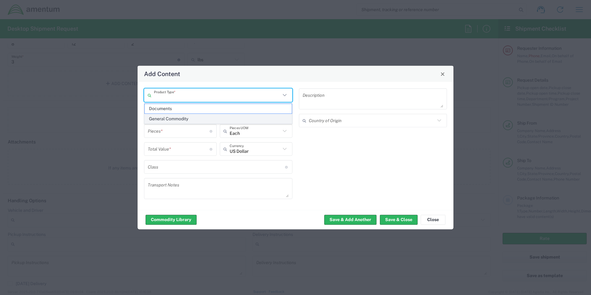  Describe the element at coordinates (171, 219) in the screenshot. I see `button: Commodity Library` at that location.